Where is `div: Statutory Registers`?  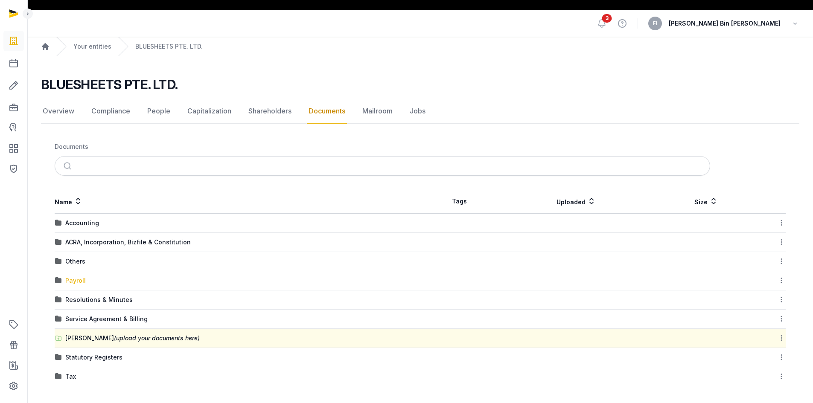
div: Statutory Registers is located at coordinates (94, 358).